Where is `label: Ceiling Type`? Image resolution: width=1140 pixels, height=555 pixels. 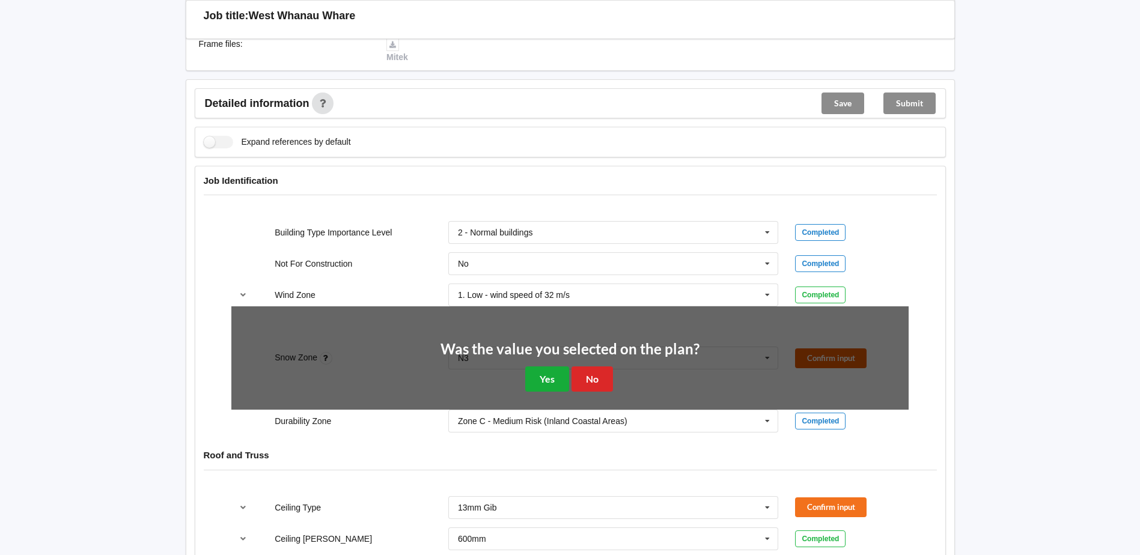
label: Ceiling Type is located at coordinates (297, 508).